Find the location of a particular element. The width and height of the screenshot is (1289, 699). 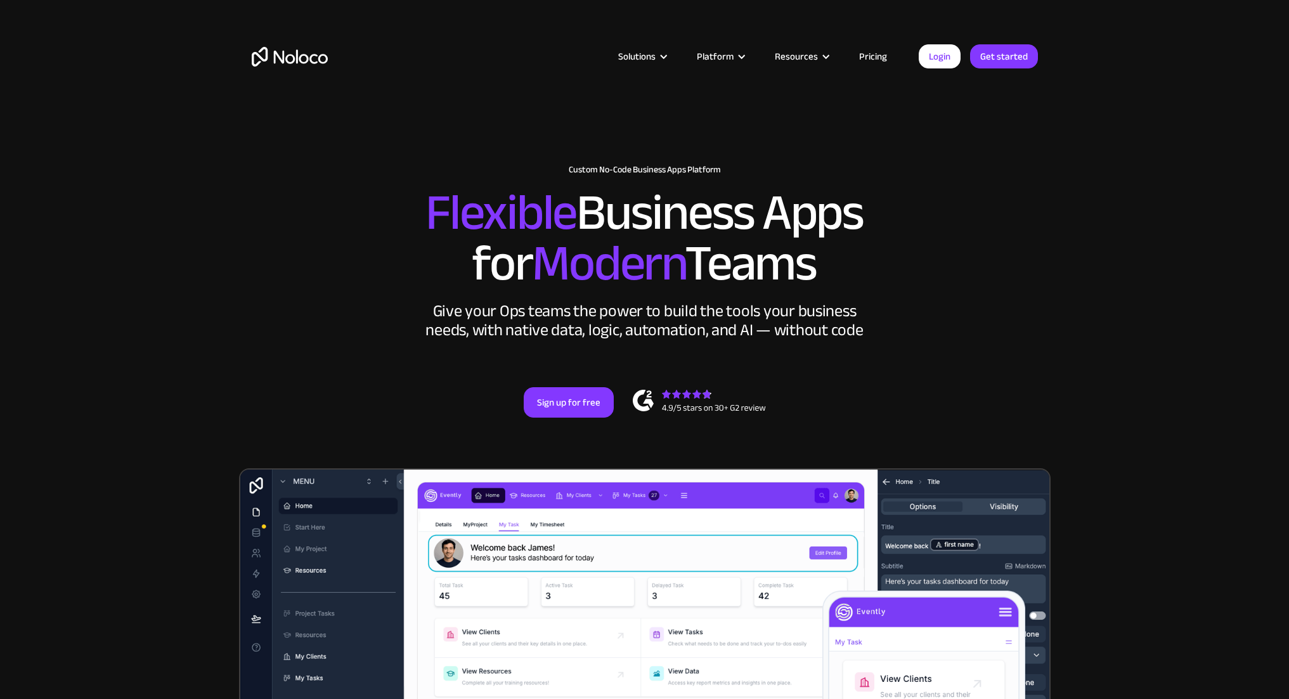

span: Modern is located at coordinates (608, 263).